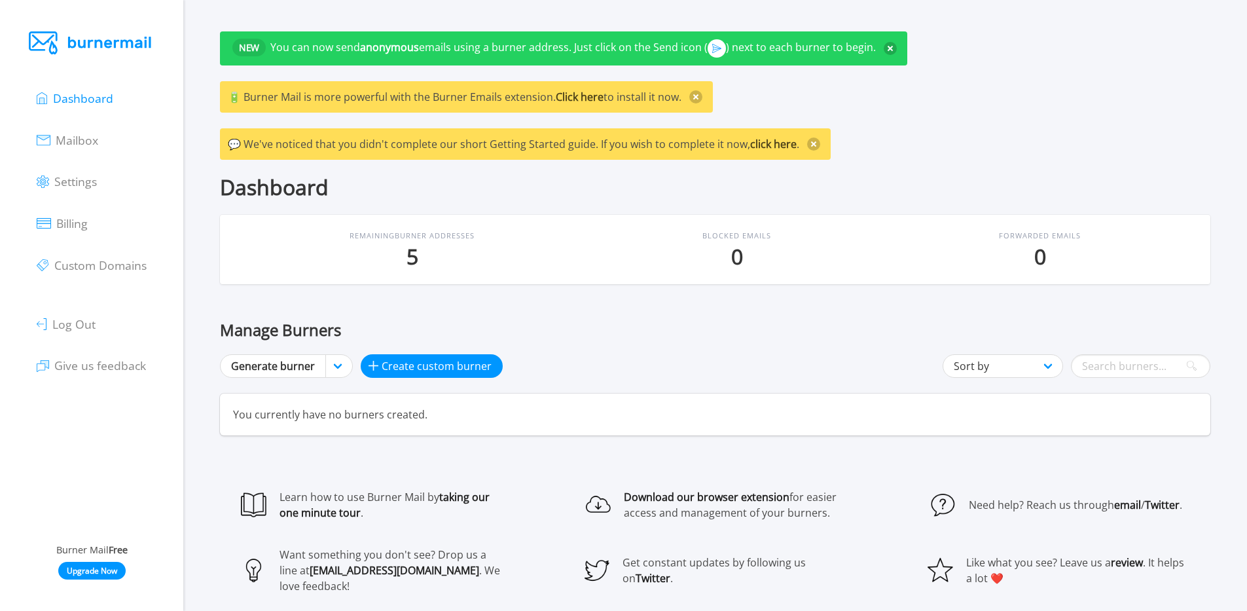 This screenshot has height=611, width=1247. Describe the element at coordinates (454, 97) in the screenshot. I see `span: 🔋️ Burner Mail is more powerful with the Burner Emails extension. to install it now.` at that location.